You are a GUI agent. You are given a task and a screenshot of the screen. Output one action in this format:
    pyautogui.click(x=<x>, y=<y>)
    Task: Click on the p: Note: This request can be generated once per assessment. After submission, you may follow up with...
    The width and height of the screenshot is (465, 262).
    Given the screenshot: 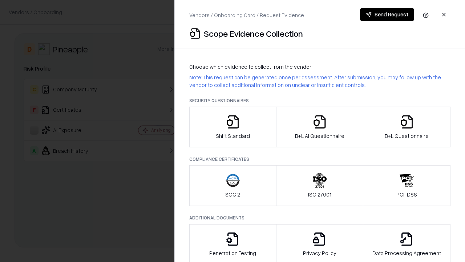 What is the action you would take?
    pyautogui.click(x=320, y=81)
    